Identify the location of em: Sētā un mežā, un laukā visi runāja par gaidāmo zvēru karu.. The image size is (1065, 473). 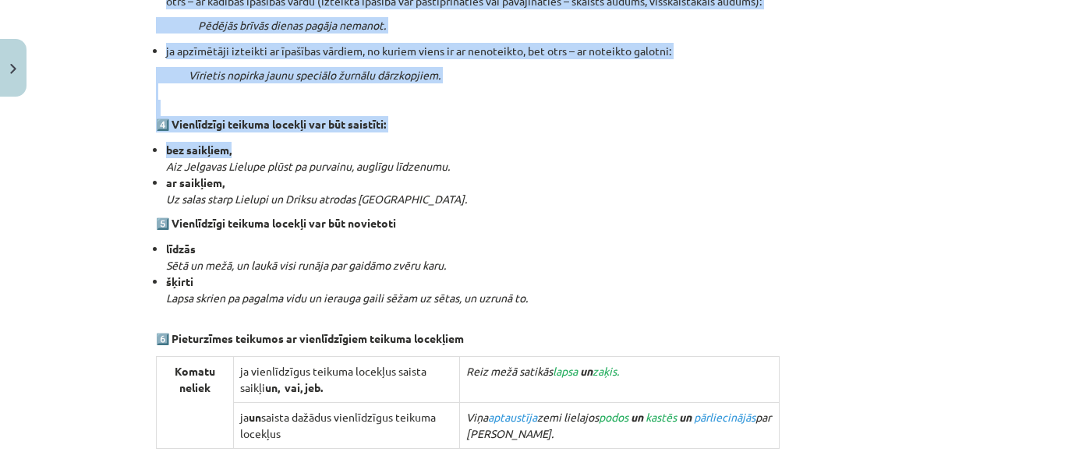
(306, 265).